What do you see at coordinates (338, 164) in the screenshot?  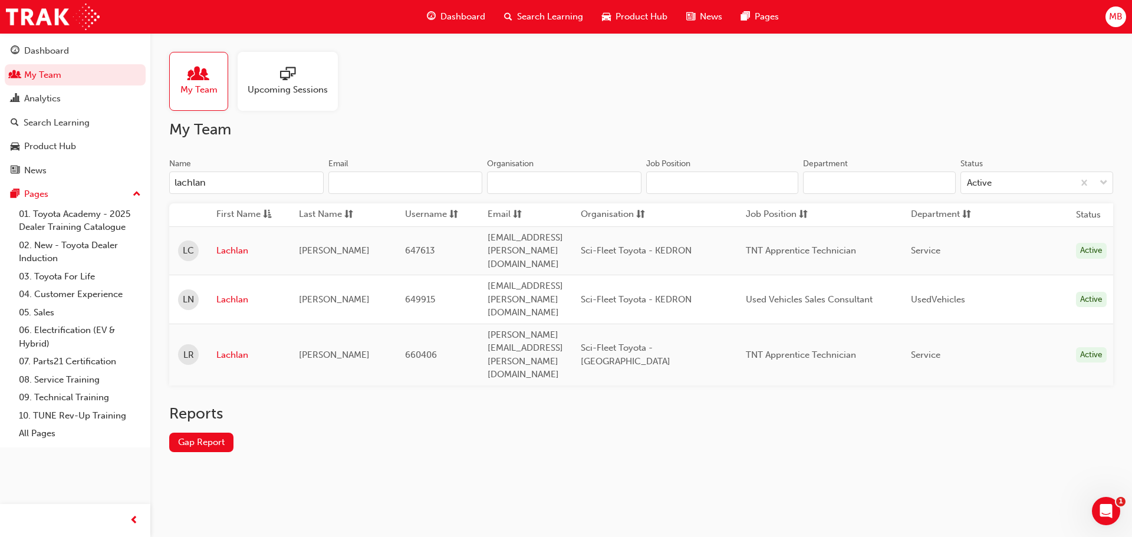 I see `div: Email` at bounding box center [338, 164].